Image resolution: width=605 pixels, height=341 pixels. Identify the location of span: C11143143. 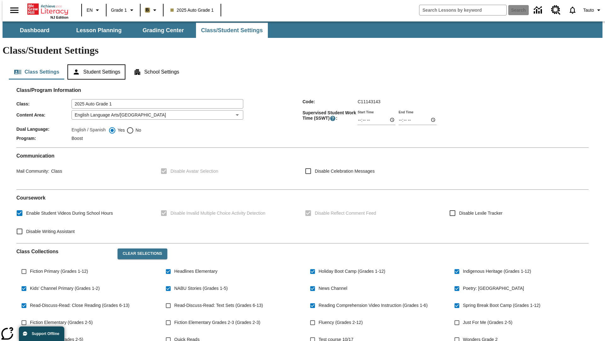
(369, 102).